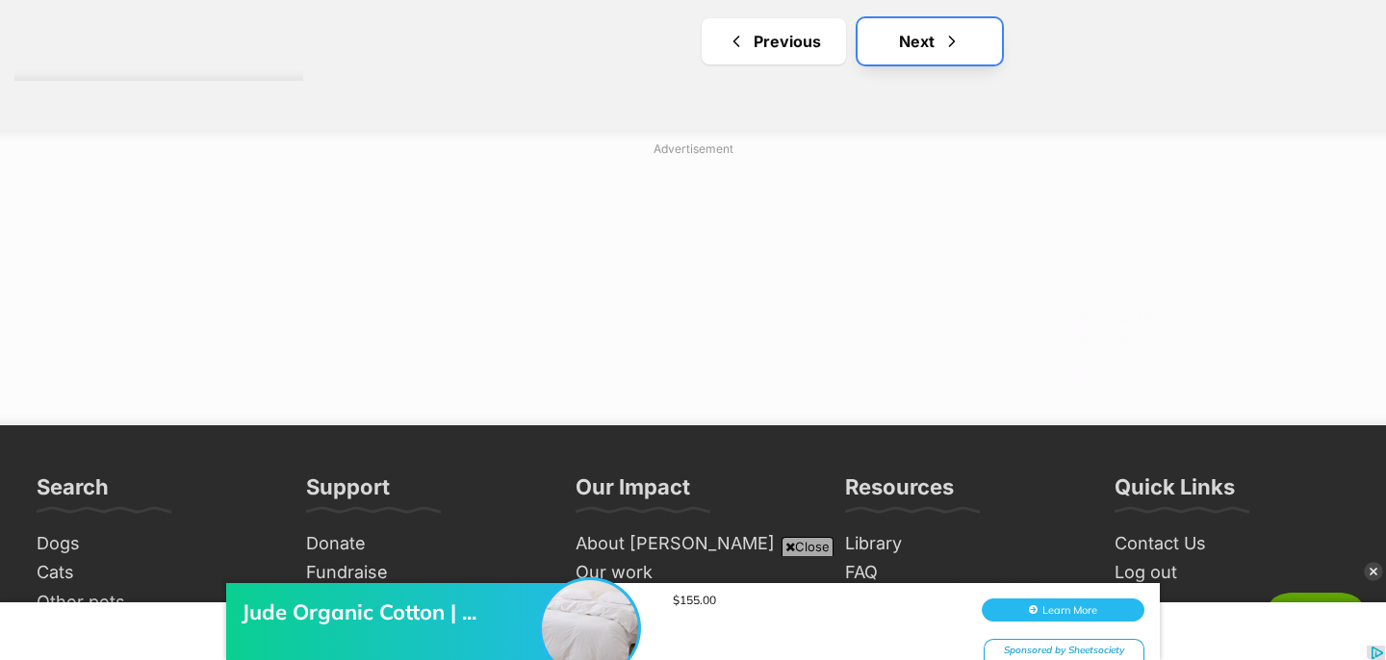  Describe the element at coordinates (590, 84) in the screenshot. I see `img: Jude Organic Cotton | ...` at that location.